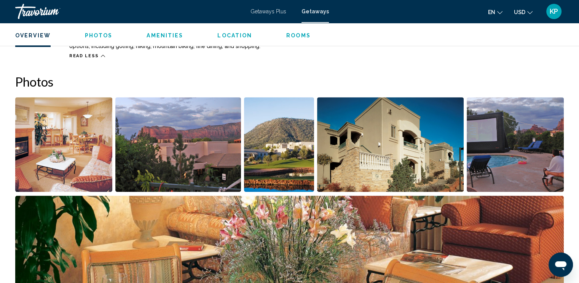 Image resolution: width=579 pixels, height=283 pixels. Describe the element at coordinates (165, 35) in the screenshot. I see `span: Amenities` at that location.